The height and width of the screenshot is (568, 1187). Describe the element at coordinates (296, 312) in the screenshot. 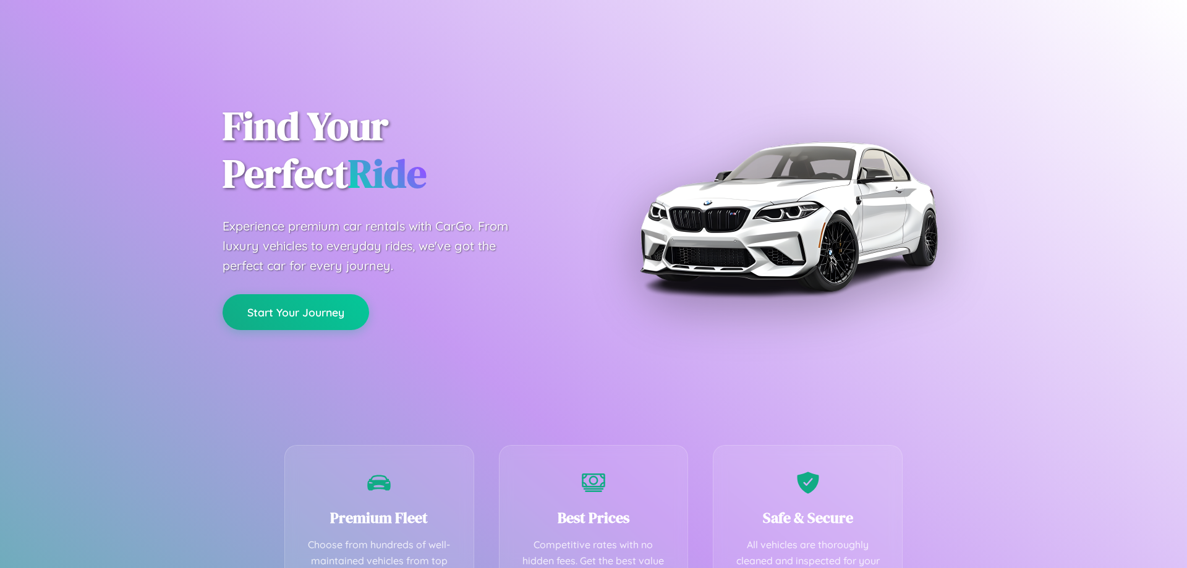

I see `button: Start Your Journey` at that location.